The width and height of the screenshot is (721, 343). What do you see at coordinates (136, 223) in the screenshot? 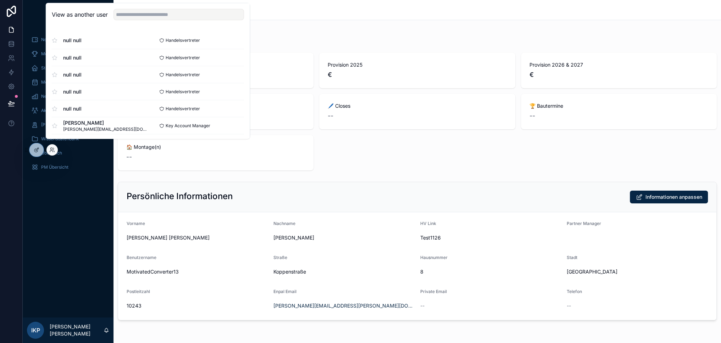
I see `span: Vorname` at bounding box center [136, 223].